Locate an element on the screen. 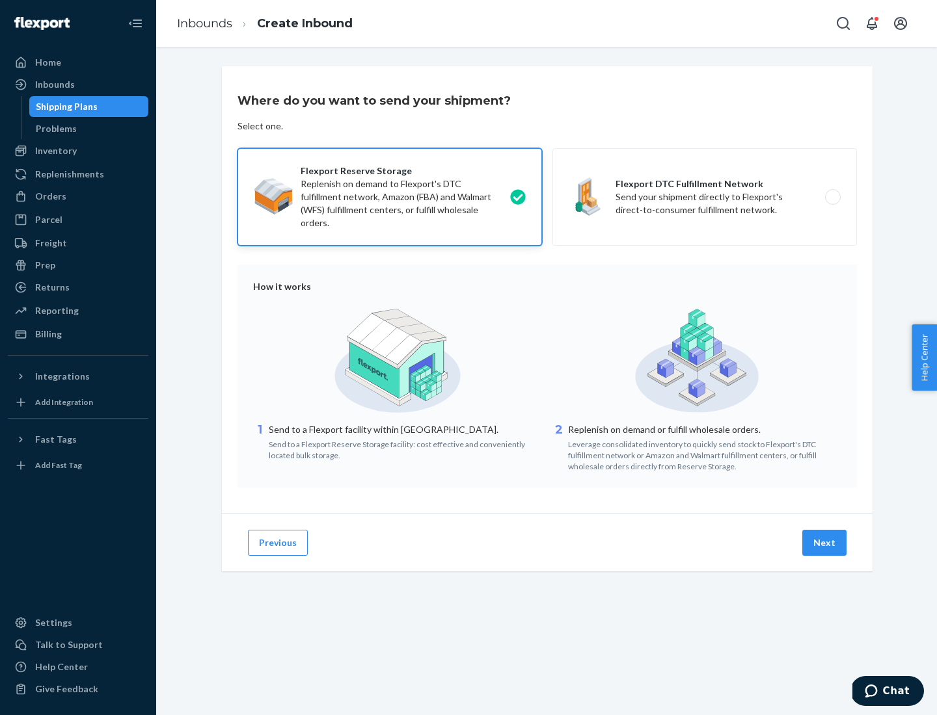 The image size is (937, 715). button: Open Search Box is located at coordinates (843, 23).